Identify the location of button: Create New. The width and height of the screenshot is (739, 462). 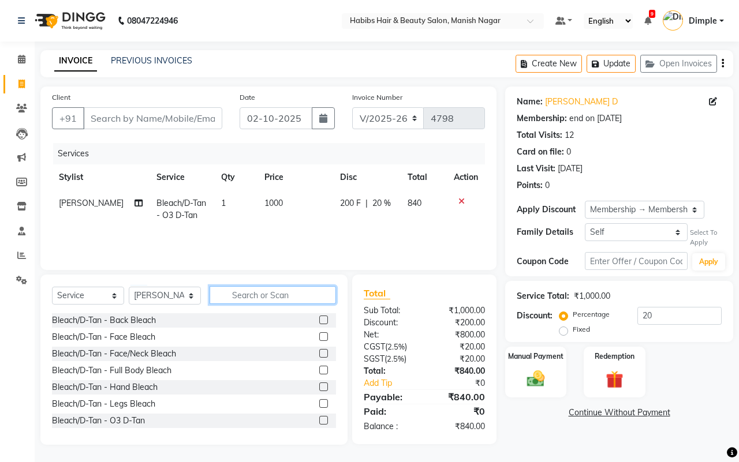
(548, 64).